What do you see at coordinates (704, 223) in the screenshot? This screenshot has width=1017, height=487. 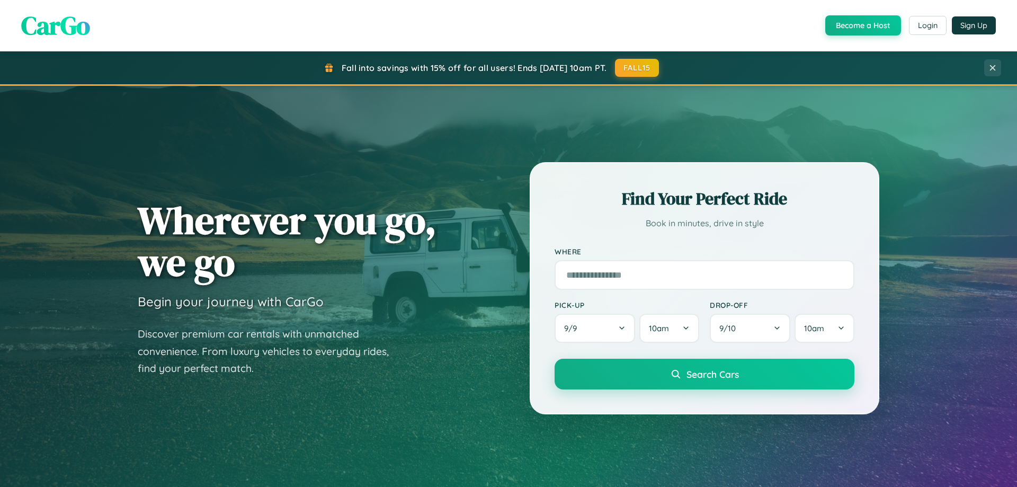 I see `p: Book in minutes, drive in style` at bounding box center [704, 223].